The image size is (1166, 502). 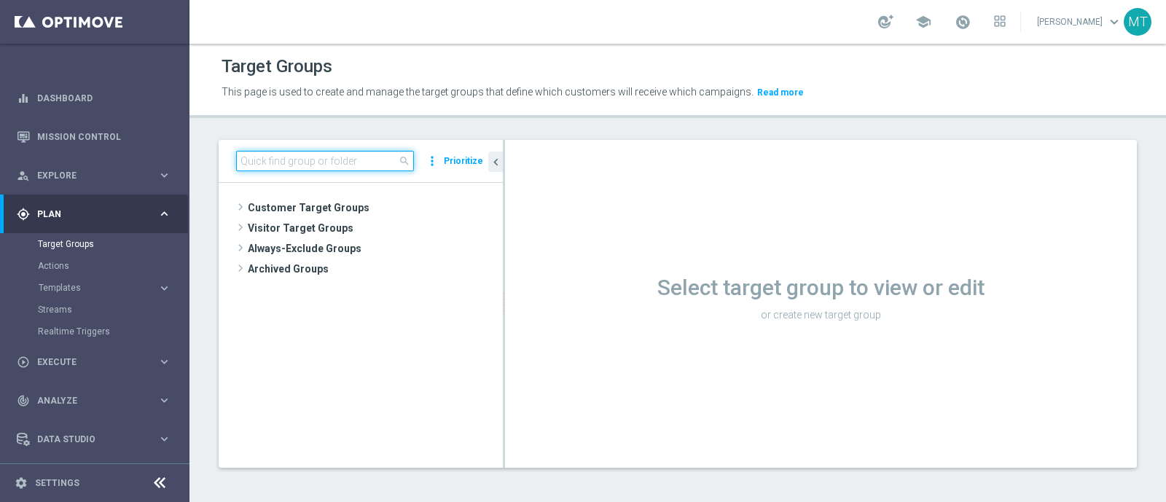 What do you see at coordinates (94, 439) in the screenshot?
I see `div: Data Studio keyboard_arrow_right` at bounding box center [94, 439].